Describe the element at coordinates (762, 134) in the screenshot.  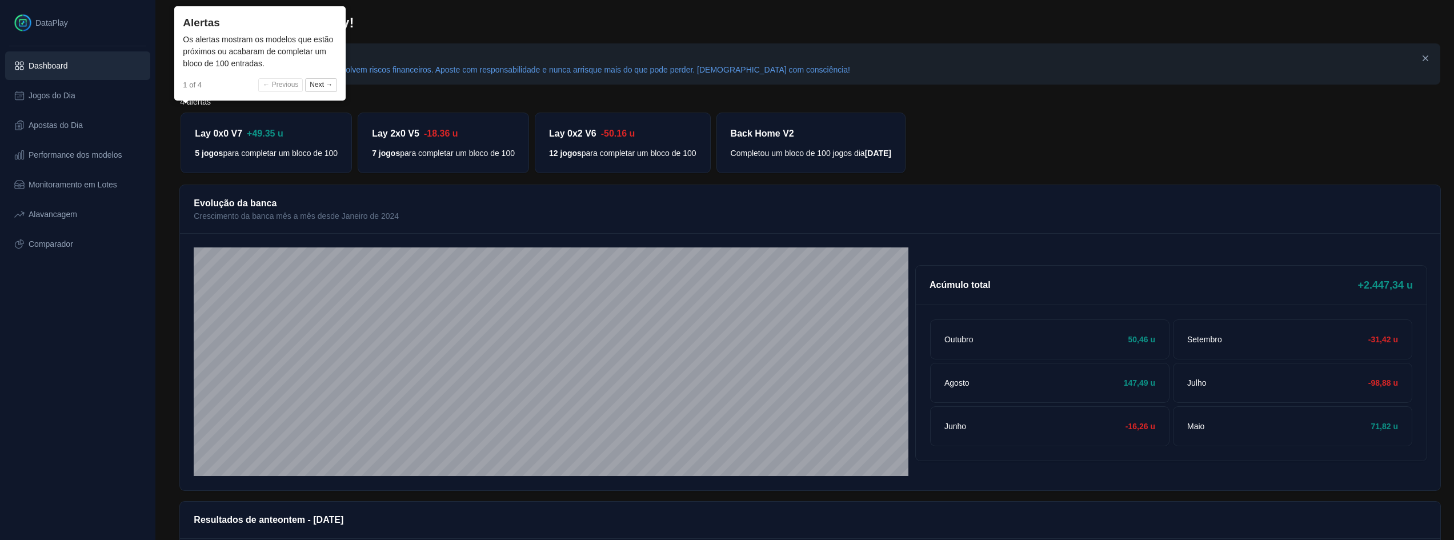
I see `p: Back Home V2` at that location.